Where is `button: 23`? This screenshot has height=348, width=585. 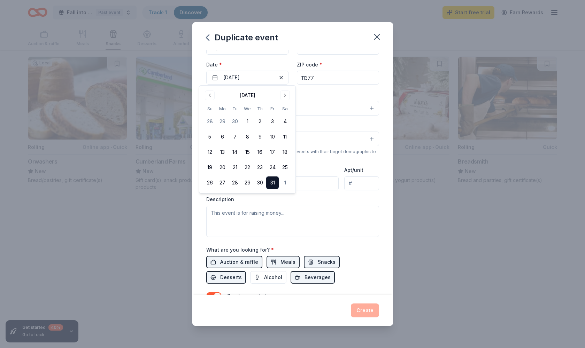 button: 23 is located at coordinates (260, 168).